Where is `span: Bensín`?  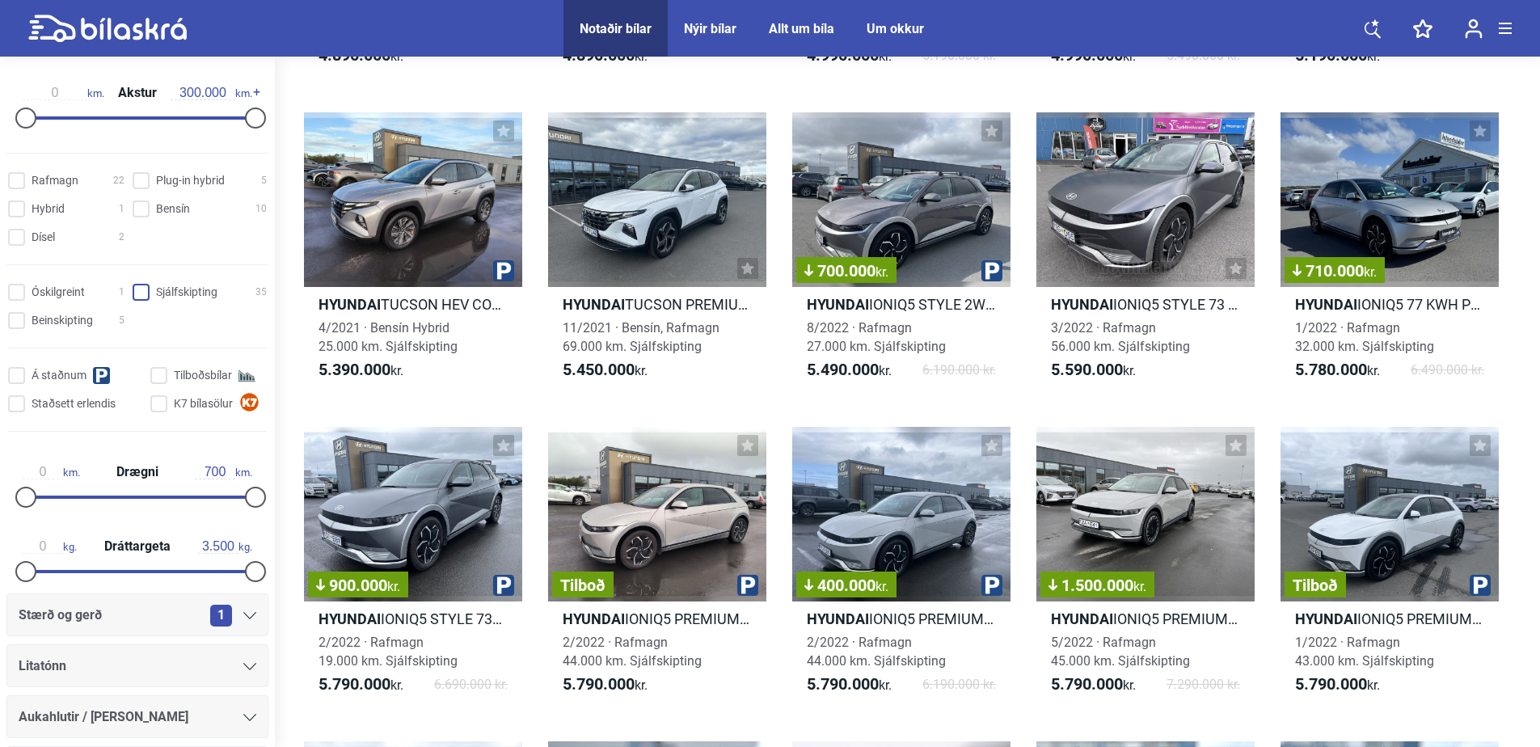 span: Bensín is located at coordinates (173, 209).